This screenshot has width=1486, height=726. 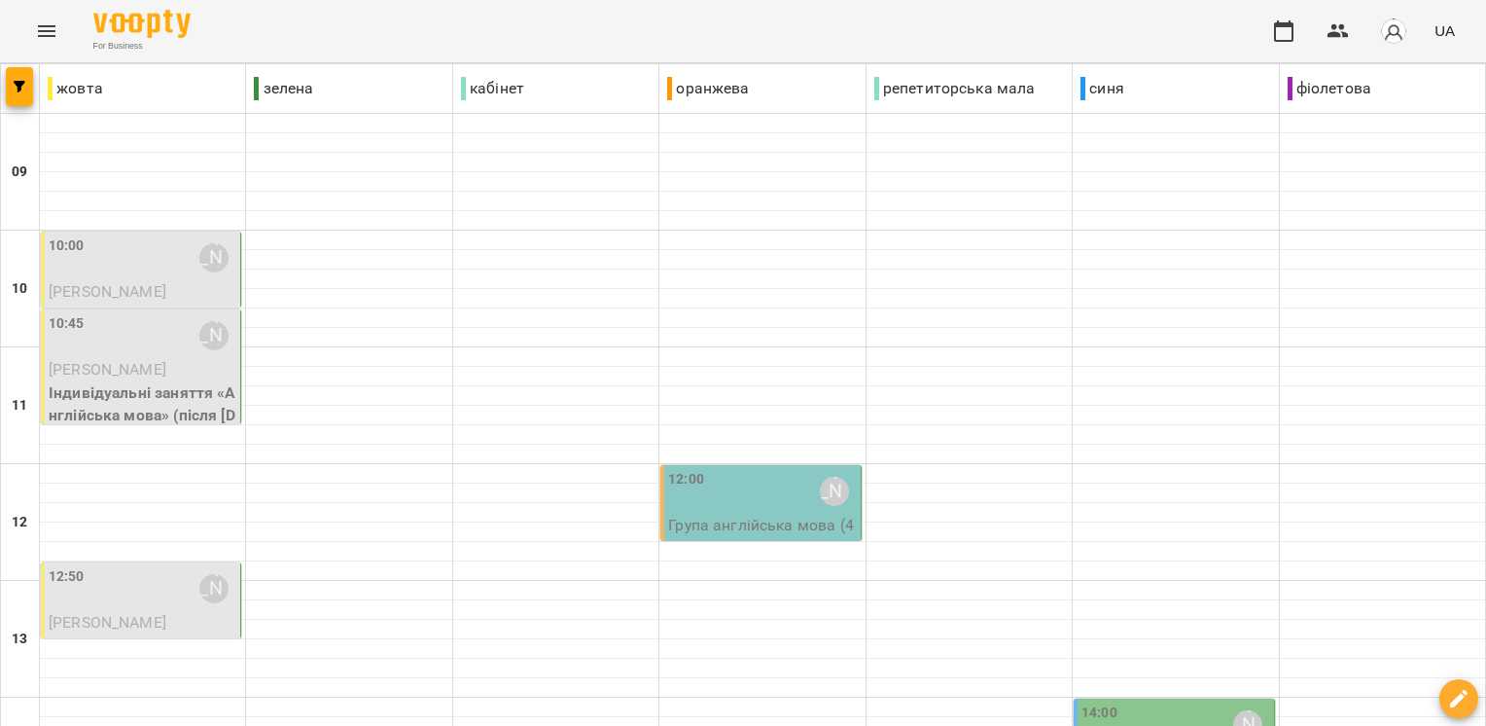 I want to click on label: 10:00, so click(x=66, y=246).